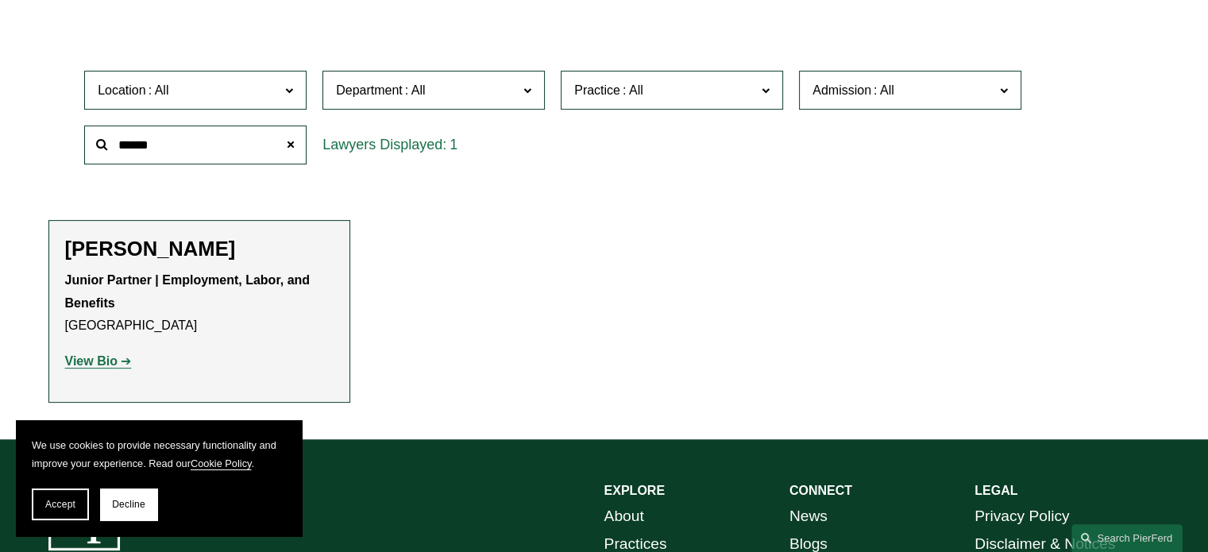 This screenshot has height=552, width=1208. What do you see at coordinates (129, 504) in the screenshot?
I see `span: Decline` at bounding box center [129, 504].